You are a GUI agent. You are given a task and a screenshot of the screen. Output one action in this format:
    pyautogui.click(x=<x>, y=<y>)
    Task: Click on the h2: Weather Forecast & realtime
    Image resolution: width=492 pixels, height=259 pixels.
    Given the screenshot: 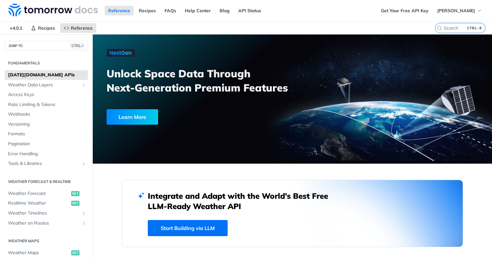 What is the action you would take?
    pyautogui.click(x=46, y=181)
    